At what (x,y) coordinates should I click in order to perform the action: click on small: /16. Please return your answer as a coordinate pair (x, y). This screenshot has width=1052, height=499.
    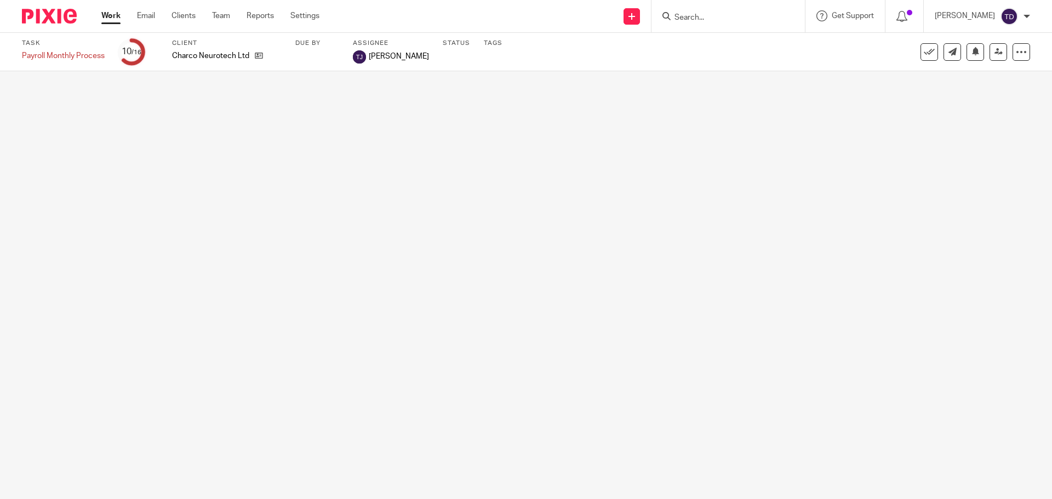
    Looking at the image, I should click on (136, 52).